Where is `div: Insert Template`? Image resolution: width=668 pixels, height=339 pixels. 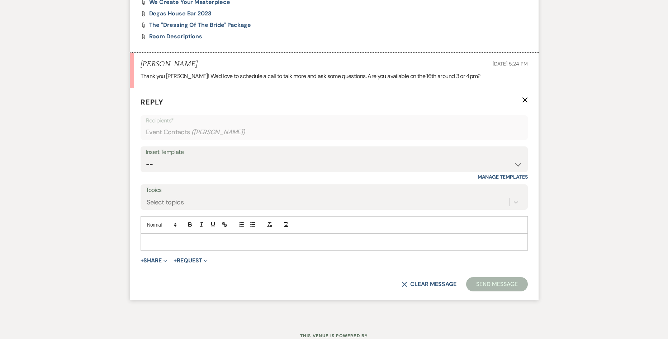
div: Insert Template is located at coordinates (334, 152).